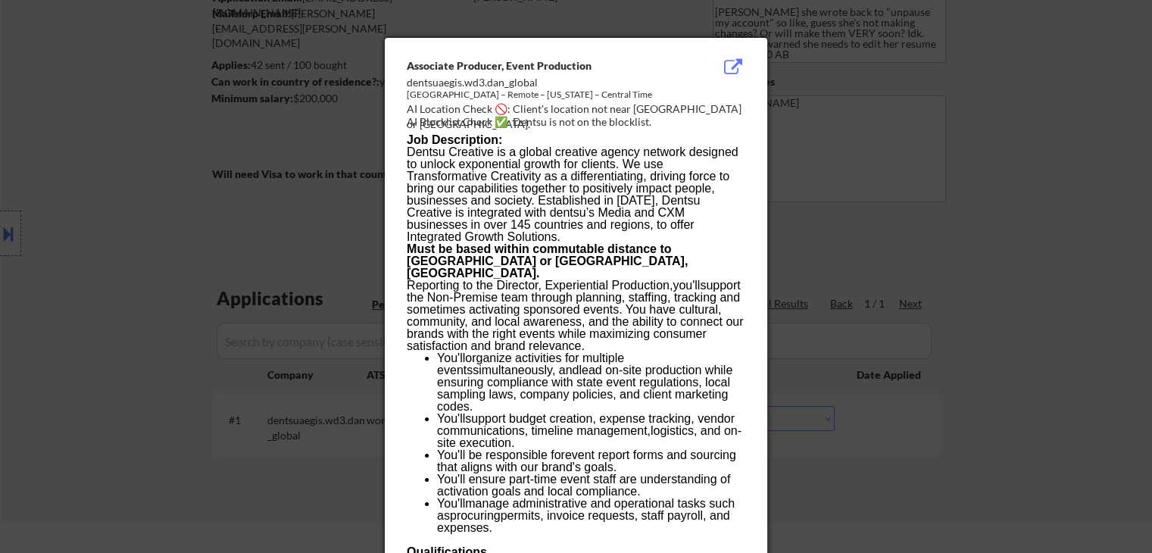 This screenshot has height=553, width=1152. Describe the element at coordinates (579, 122) in the screenshot. I see `div: AI Blocklist Check ✅: Dentsu is not on the blocklist.` at that location.